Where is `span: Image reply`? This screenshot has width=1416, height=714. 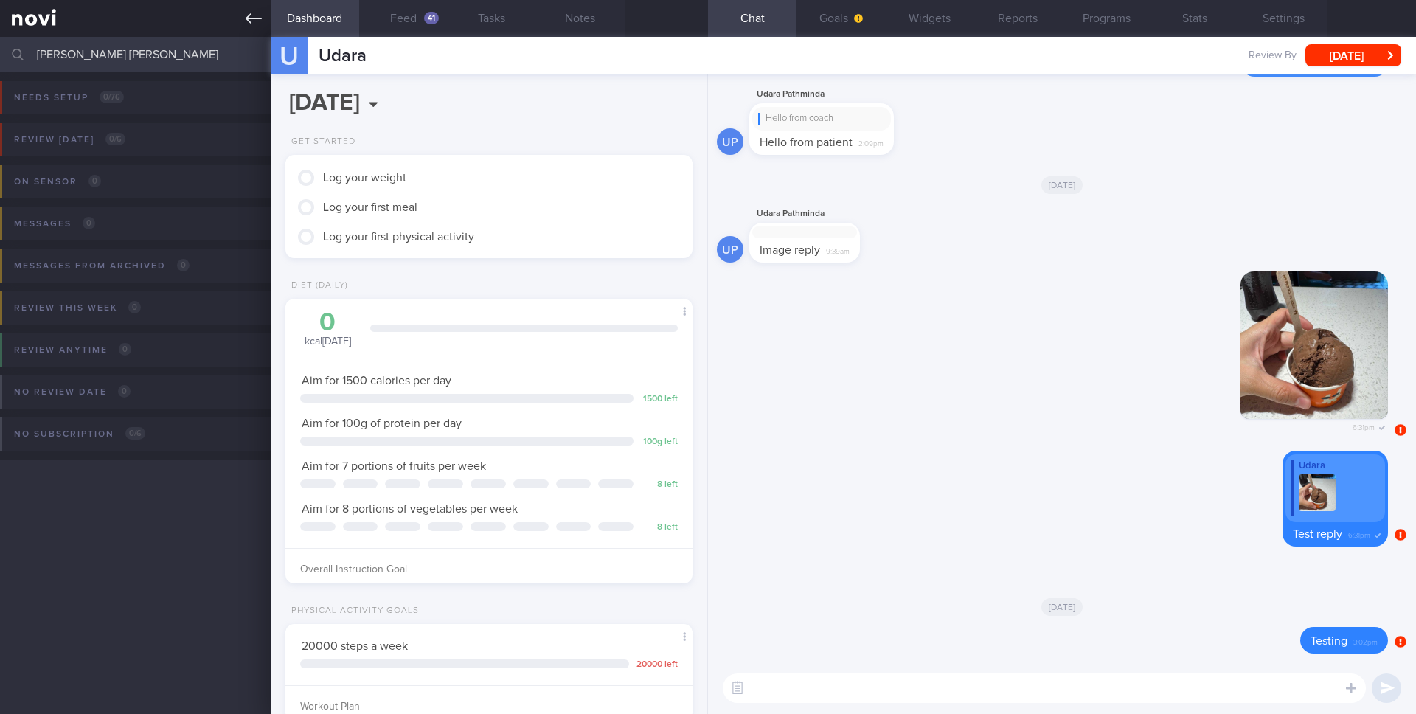
span: Image reply is located at coordinates (790, 250).